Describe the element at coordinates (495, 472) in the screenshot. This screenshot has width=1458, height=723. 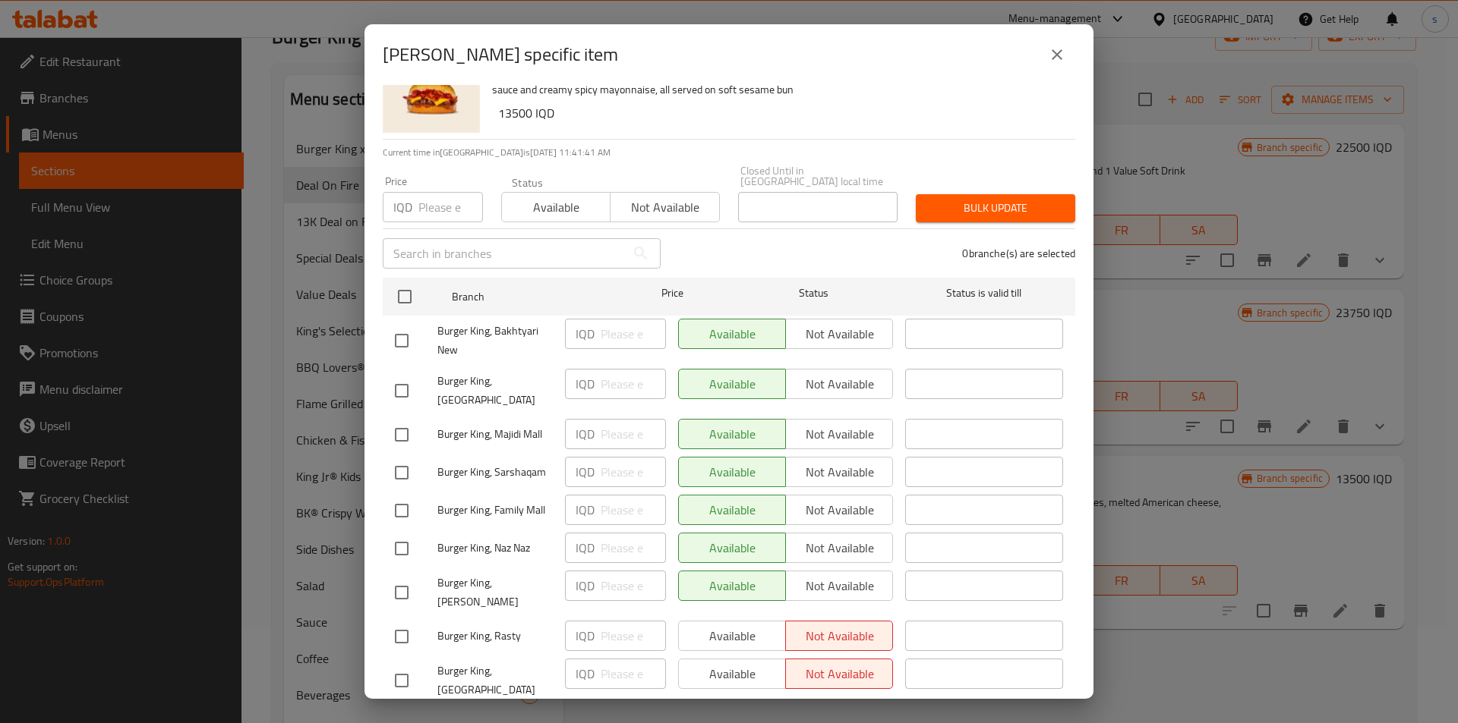
I see `span: Burger King, Sarshaqam` at that location.